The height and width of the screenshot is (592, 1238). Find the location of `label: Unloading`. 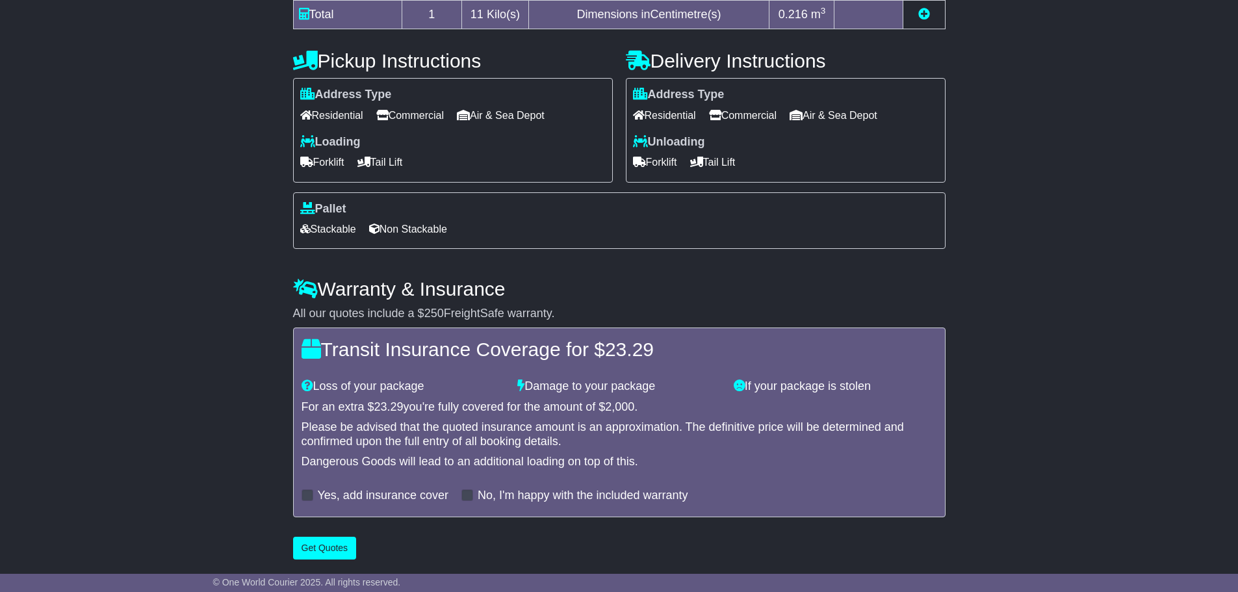

label: Unloading is located at coordinates (669, 142).